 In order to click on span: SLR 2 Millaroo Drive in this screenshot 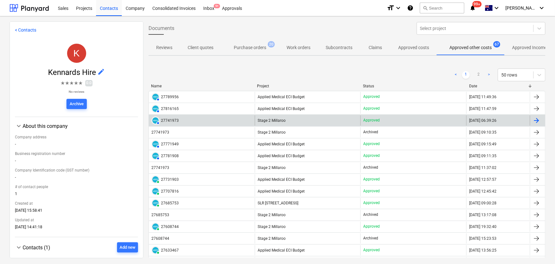, I will do `click(278, 203)`.